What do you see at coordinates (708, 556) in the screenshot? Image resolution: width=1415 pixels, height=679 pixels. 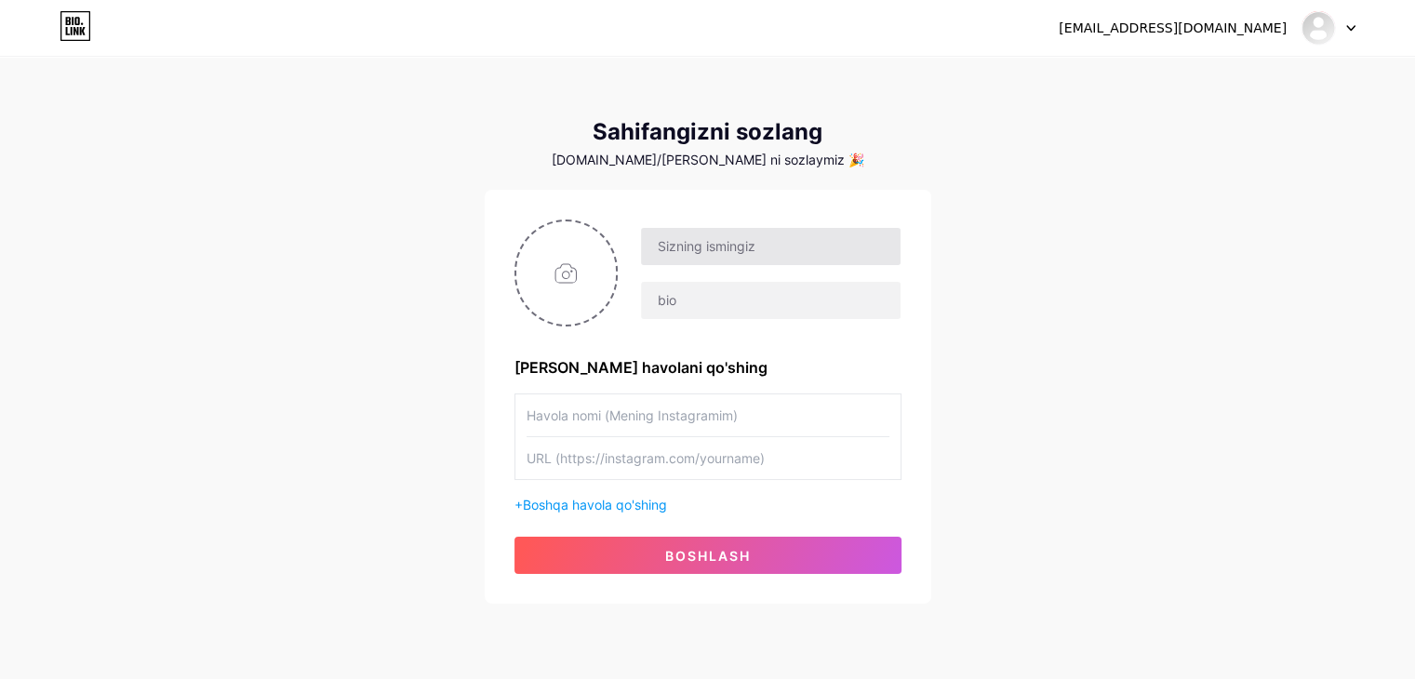 I see `font: boshlash` at bounding box center [708, 556].